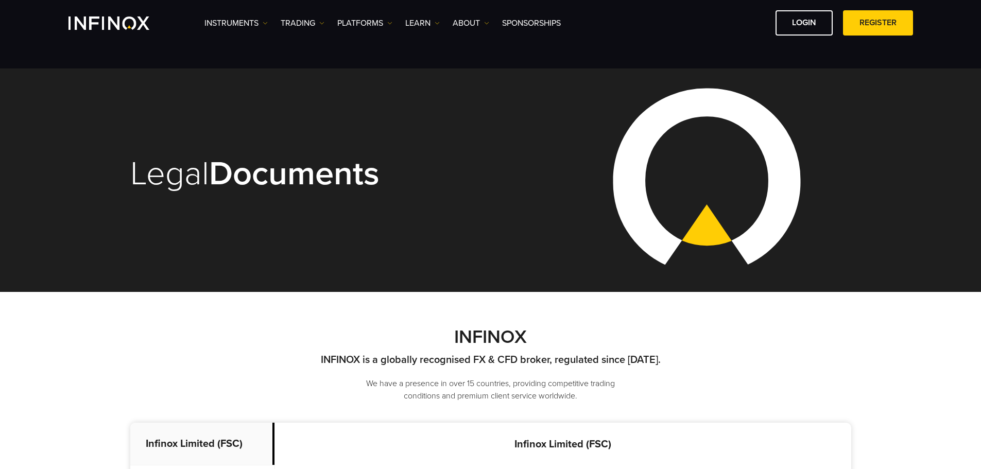  What do you see at coordinates (878, 23) in the screenshot?
I see `a: REGISTER` at bounding box center [878, 23].